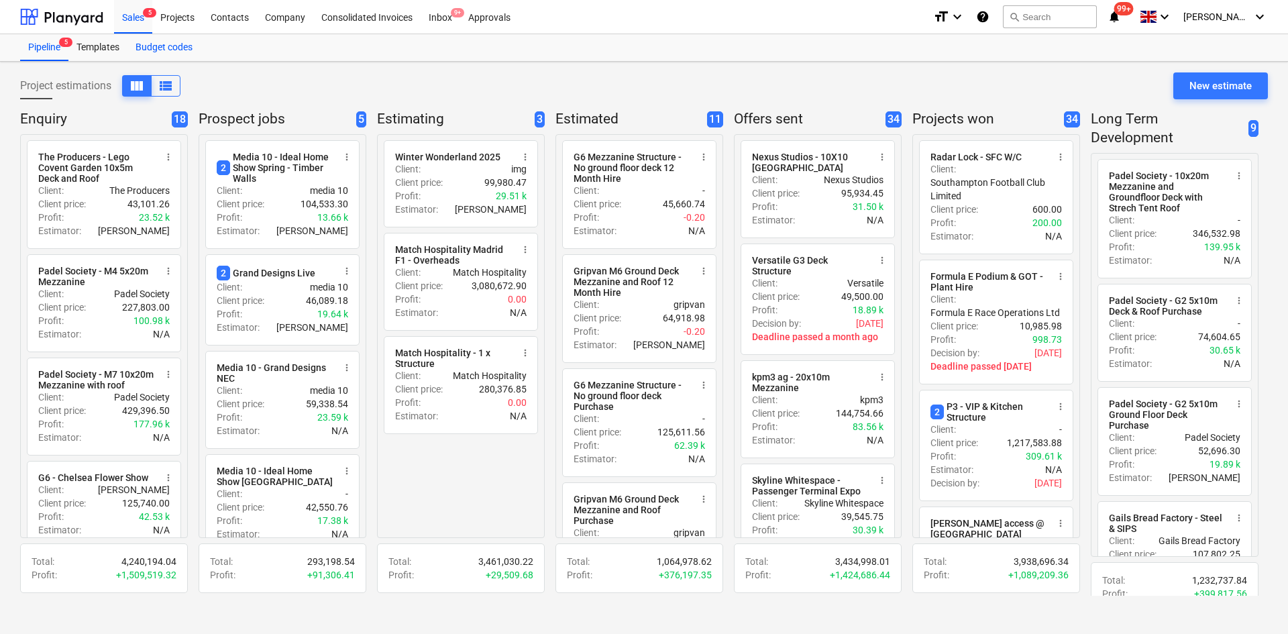 This screenshot has height=634, width=1288. Describe the element at coordinates (1124, 9) in the screenshot. I see `span: 99+` at that location.